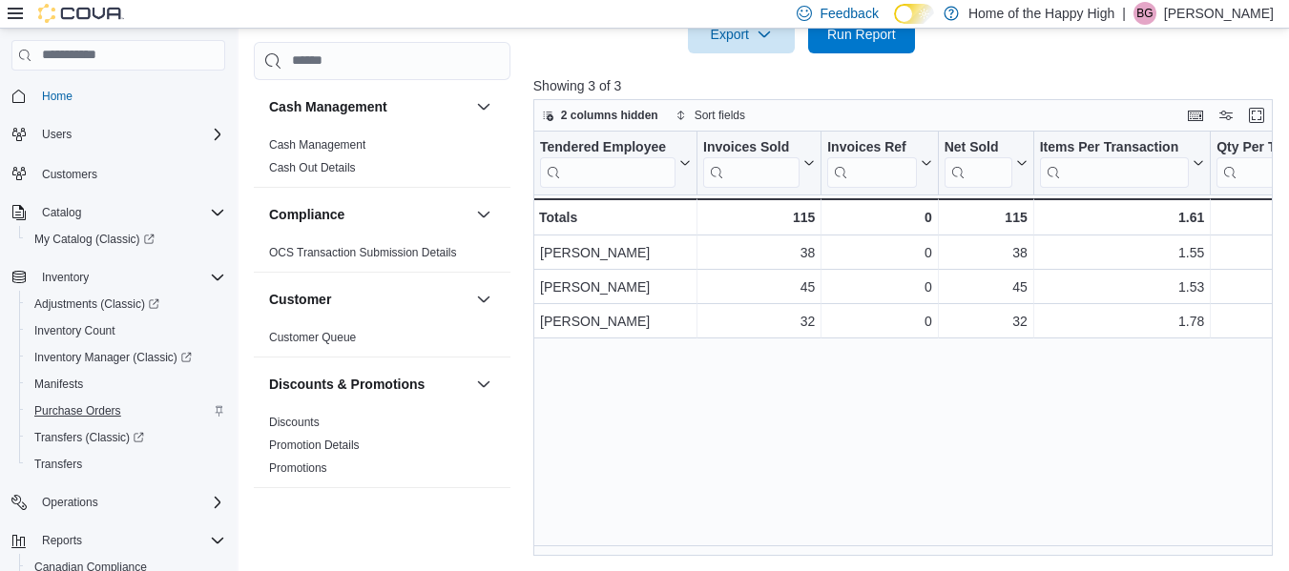 Image resolution: width=1289 pixels, height=571 pixels. Describe the element at coordinates (1144, 13) in the screenshot. I see `span: BG` at that location.